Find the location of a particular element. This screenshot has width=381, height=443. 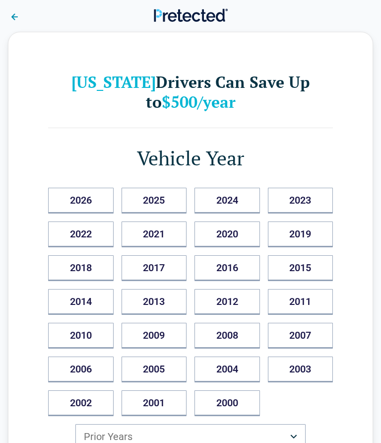

button: 2010 is located at coordinates (81, 336).